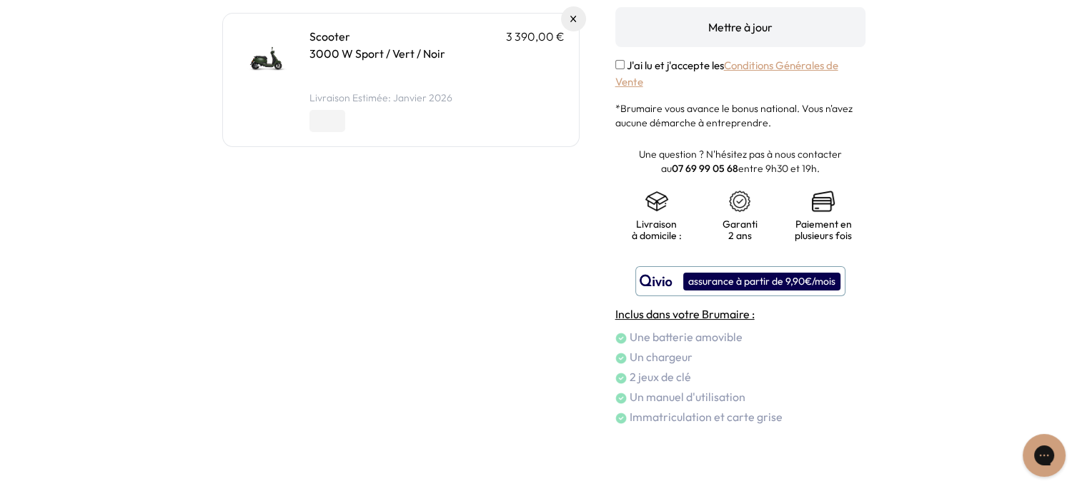 This screenshot has height=496, width=1087. Describe the element at coordinates (535, 36) in the screenshot. I see `p: 3 390,00 €` at that location.